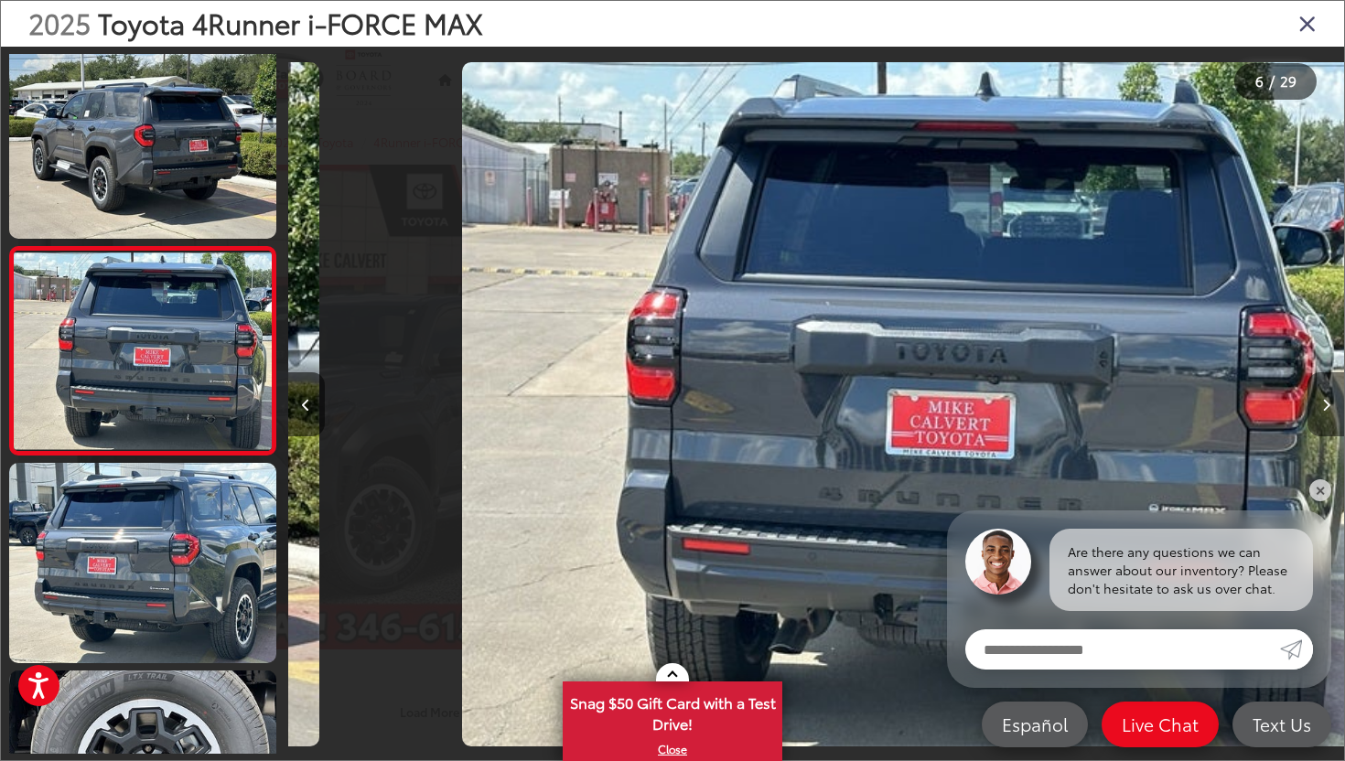 The width and height of the screenshot is (1345, 761). What do you see at coordinates (306, 404) in the screenshot?
I see `button: Previous image` at bounding box center [306, 404].